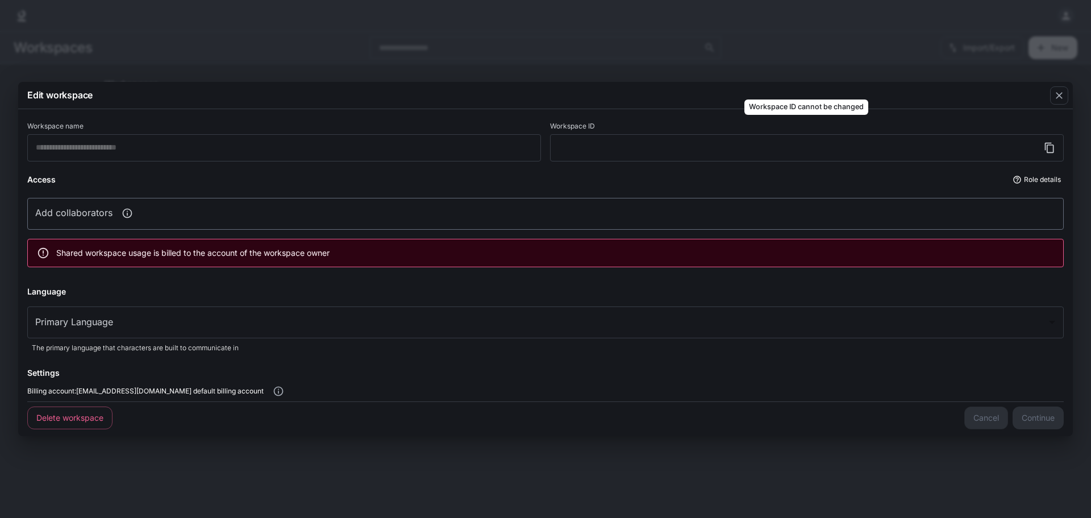  I want to click on button: Role details, so click(1037, 180).